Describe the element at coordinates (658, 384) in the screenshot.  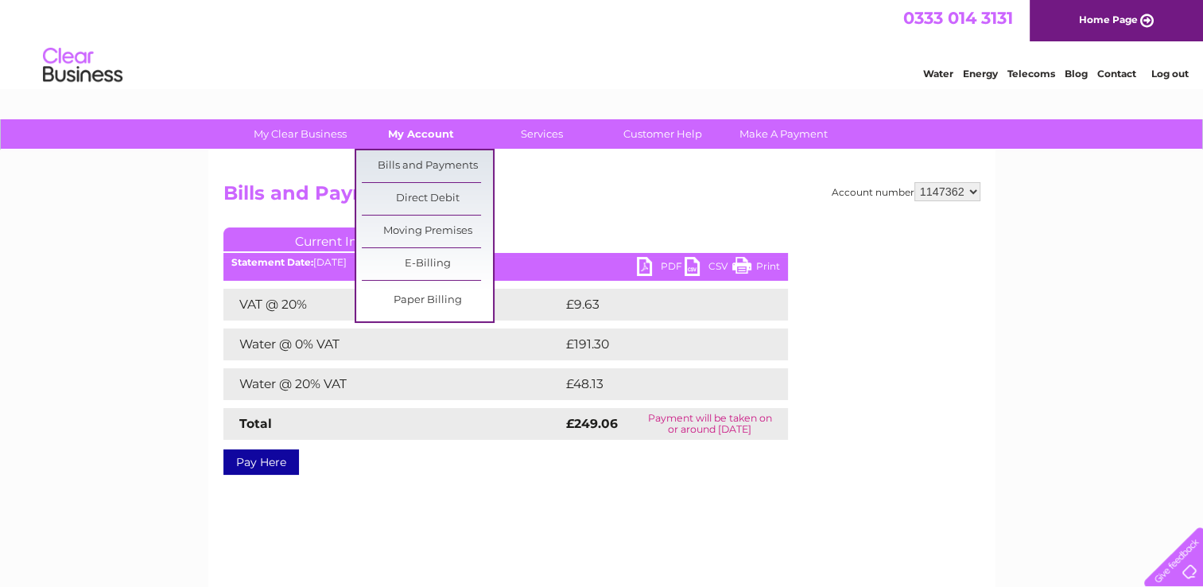
I see `td: £48.13` at that location.